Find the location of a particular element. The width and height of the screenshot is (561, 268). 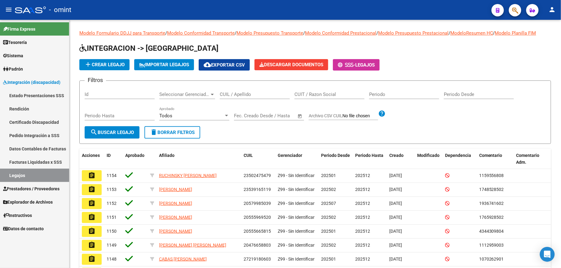

button: Buscar Legajo is located at coordinates (112, 133).